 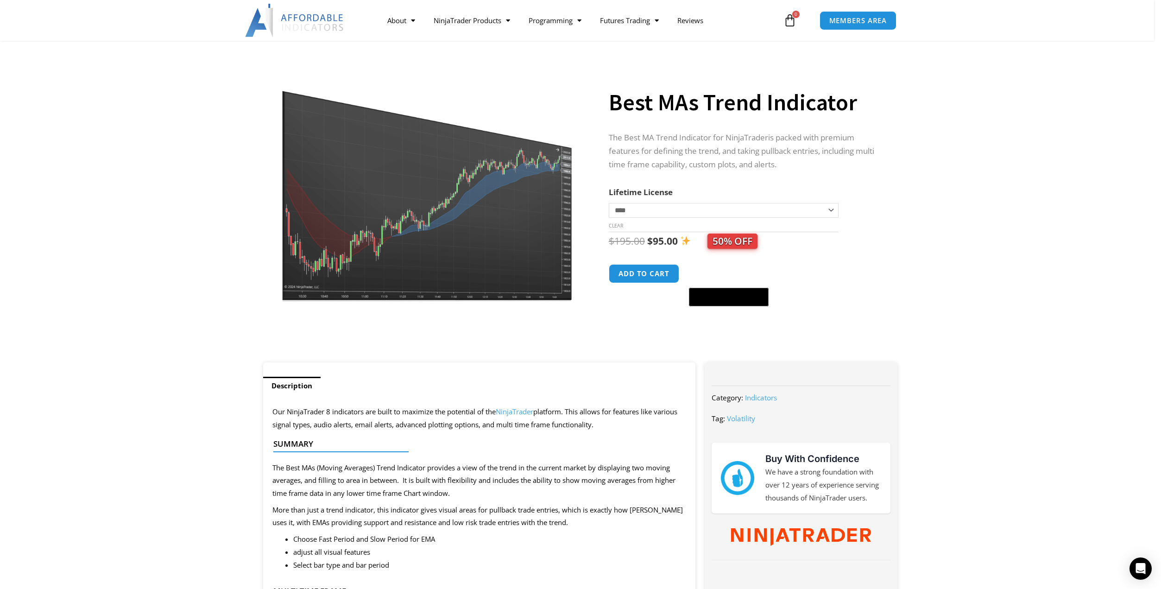 What do you see at coordinates (744, 102) in the screenshot?
I see `h1: Best MAs Trend Indicator` at bounding box center [744, 102].